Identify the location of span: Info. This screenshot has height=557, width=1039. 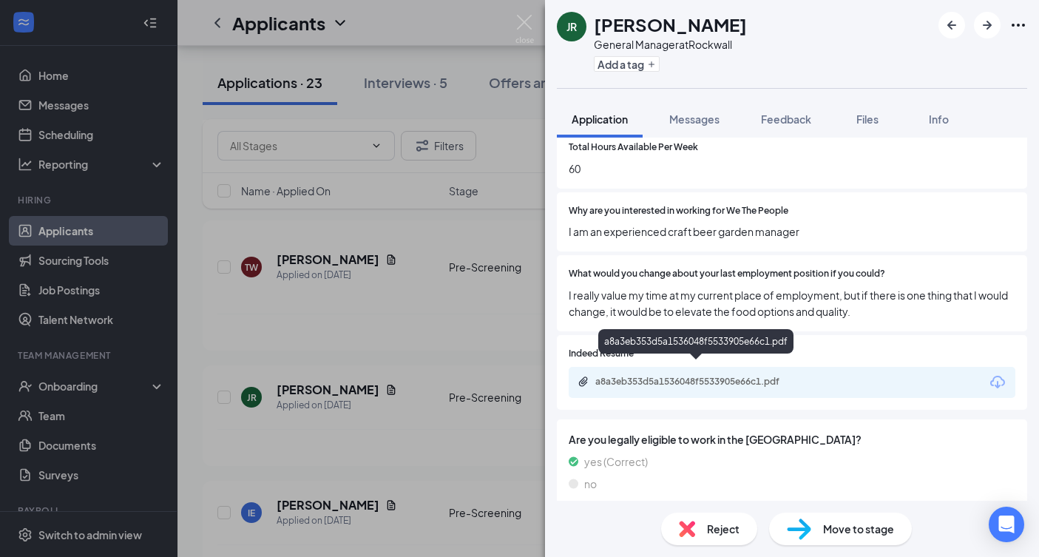
(939, 119).